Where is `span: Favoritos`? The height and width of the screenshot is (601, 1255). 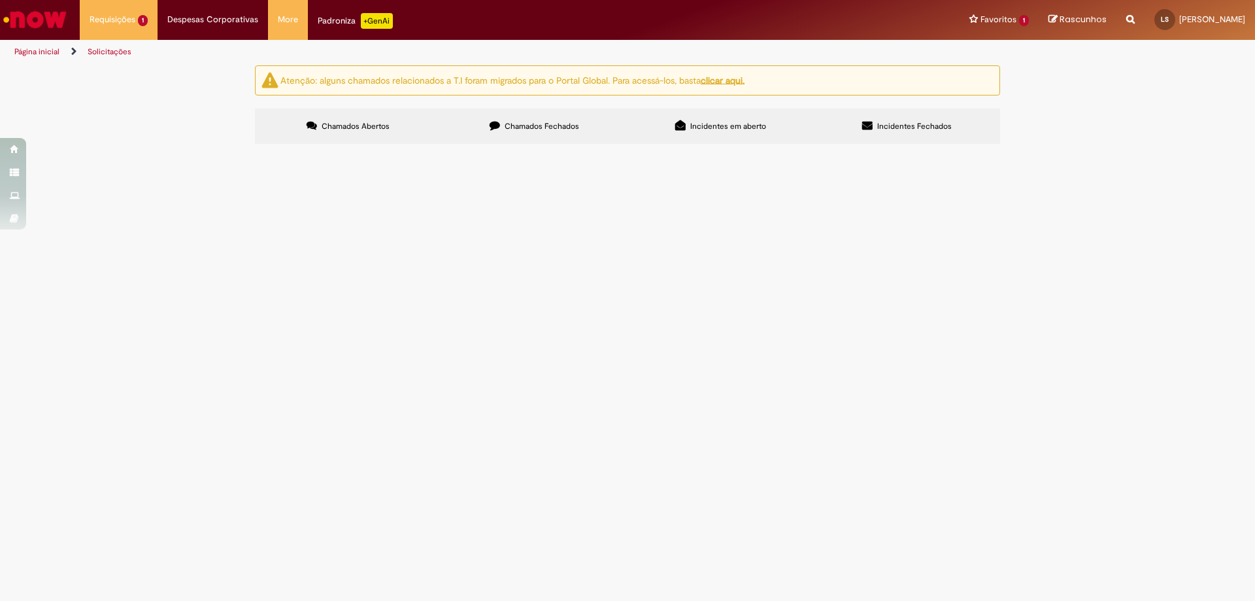 span: Favoritos is located at coordinates (998, 20).